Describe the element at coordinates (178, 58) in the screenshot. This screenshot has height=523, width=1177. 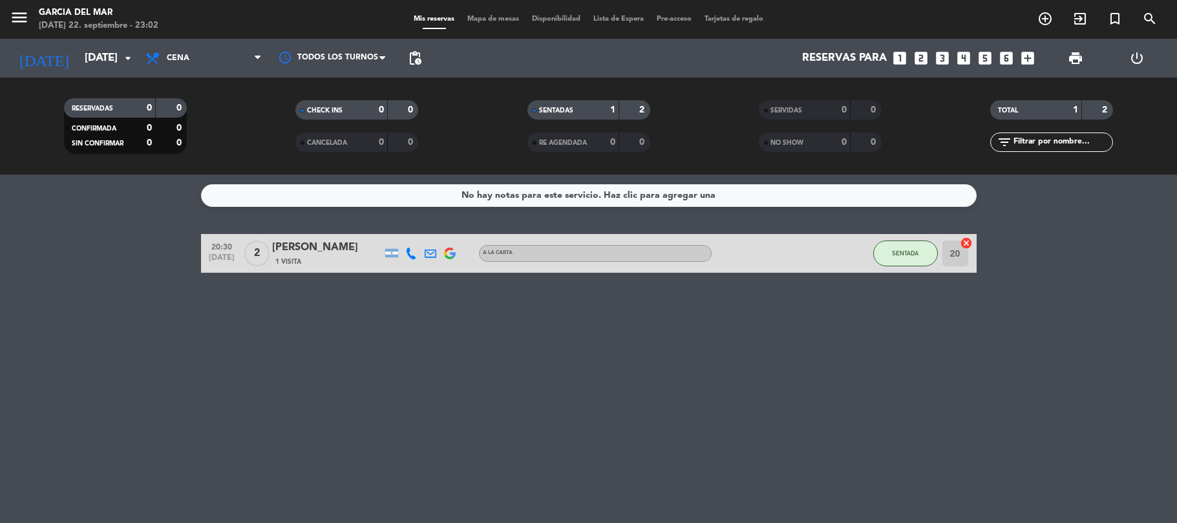
I see `span: Cena` at that location.